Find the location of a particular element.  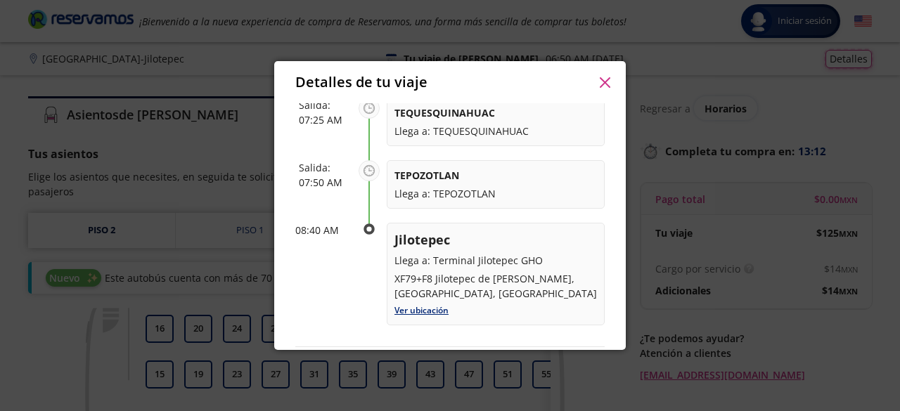

p: Jilotepec is located at coordinates (496, 240).